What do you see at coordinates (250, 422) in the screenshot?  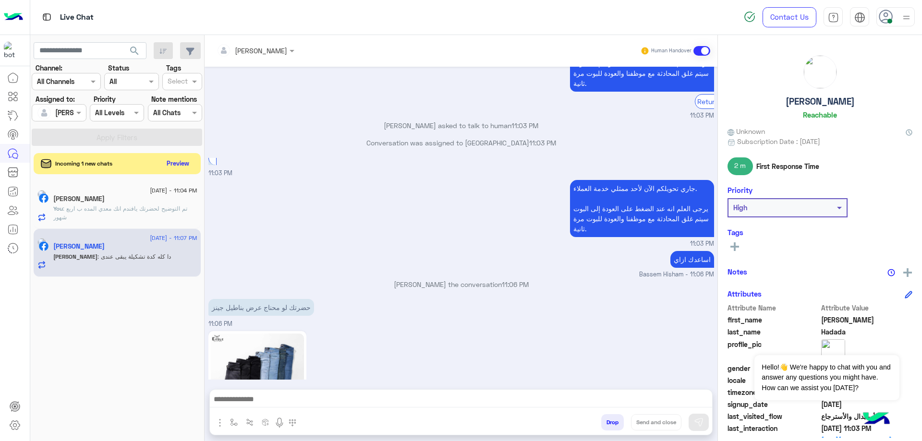 I see `button: Trigger scenario` at bounding box center [250, 422].